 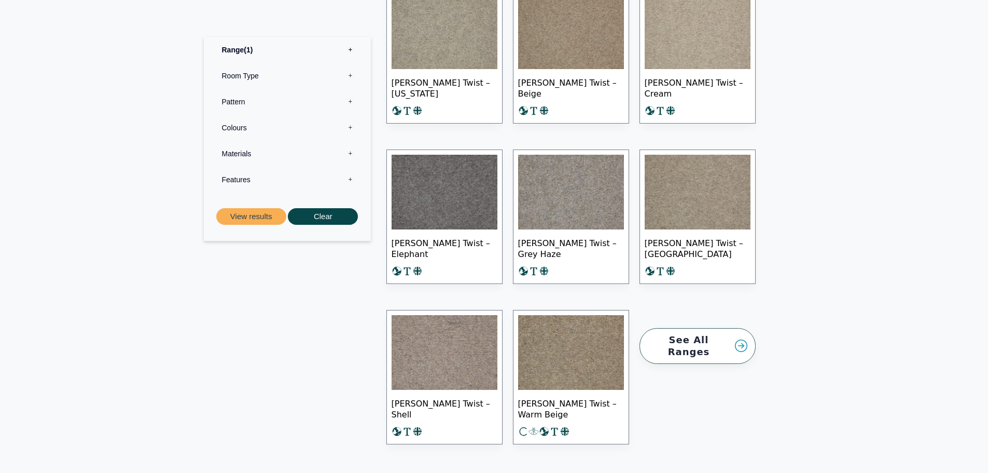 I want to click on a: See All Ranges, so click(x=698, y=346).